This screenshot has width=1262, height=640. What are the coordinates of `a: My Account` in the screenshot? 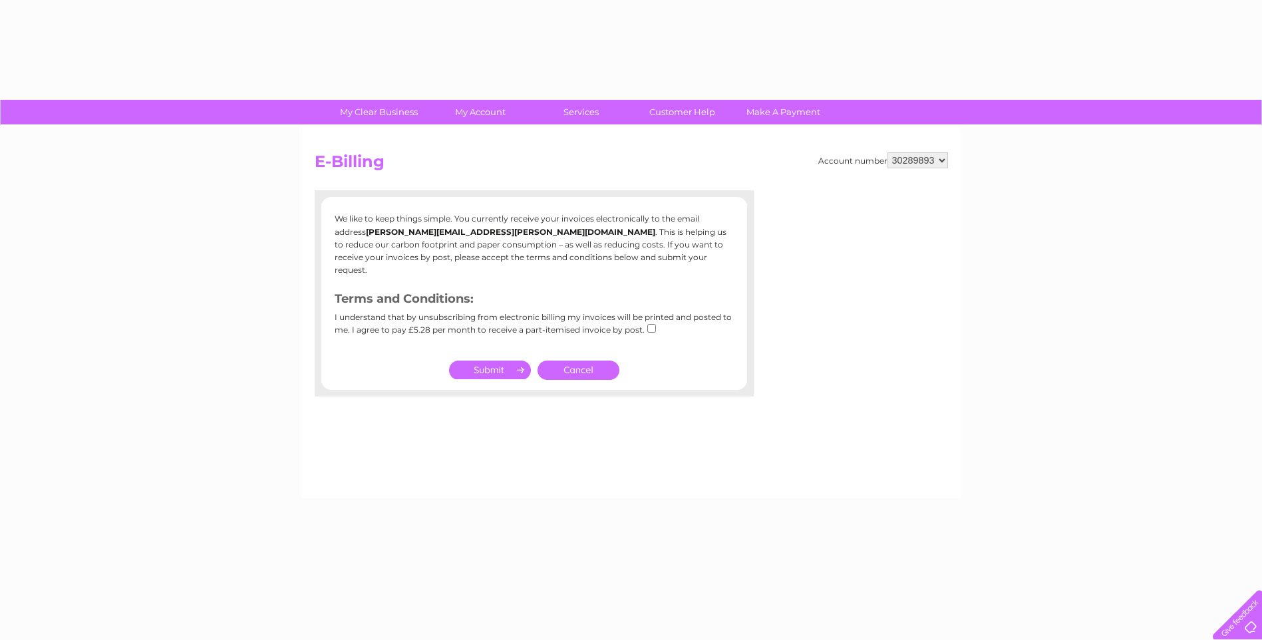 It's located at (480, 112).